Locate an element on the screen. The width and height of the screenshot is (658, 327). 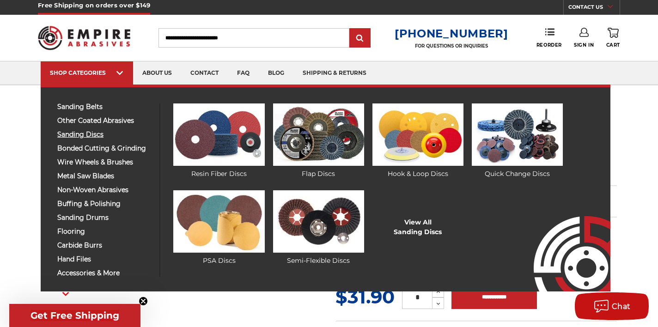
span: flooring is located at coordinates (105, 232).